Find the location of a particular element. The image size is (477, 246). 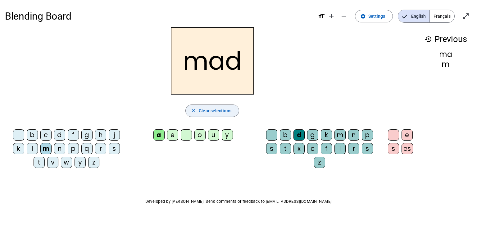

div: es is located at coordinates (407, 149).